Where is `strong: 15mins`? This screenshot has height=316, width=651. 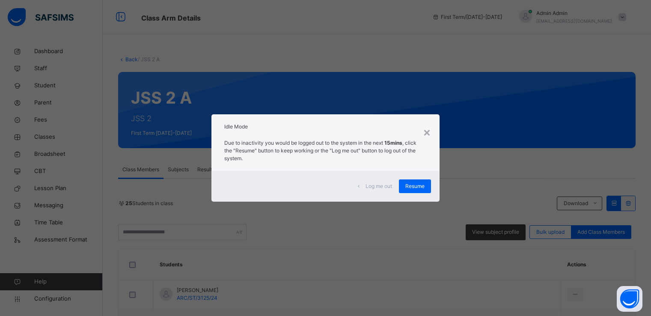 strong: 15mins is located at coordinates (393, 143).